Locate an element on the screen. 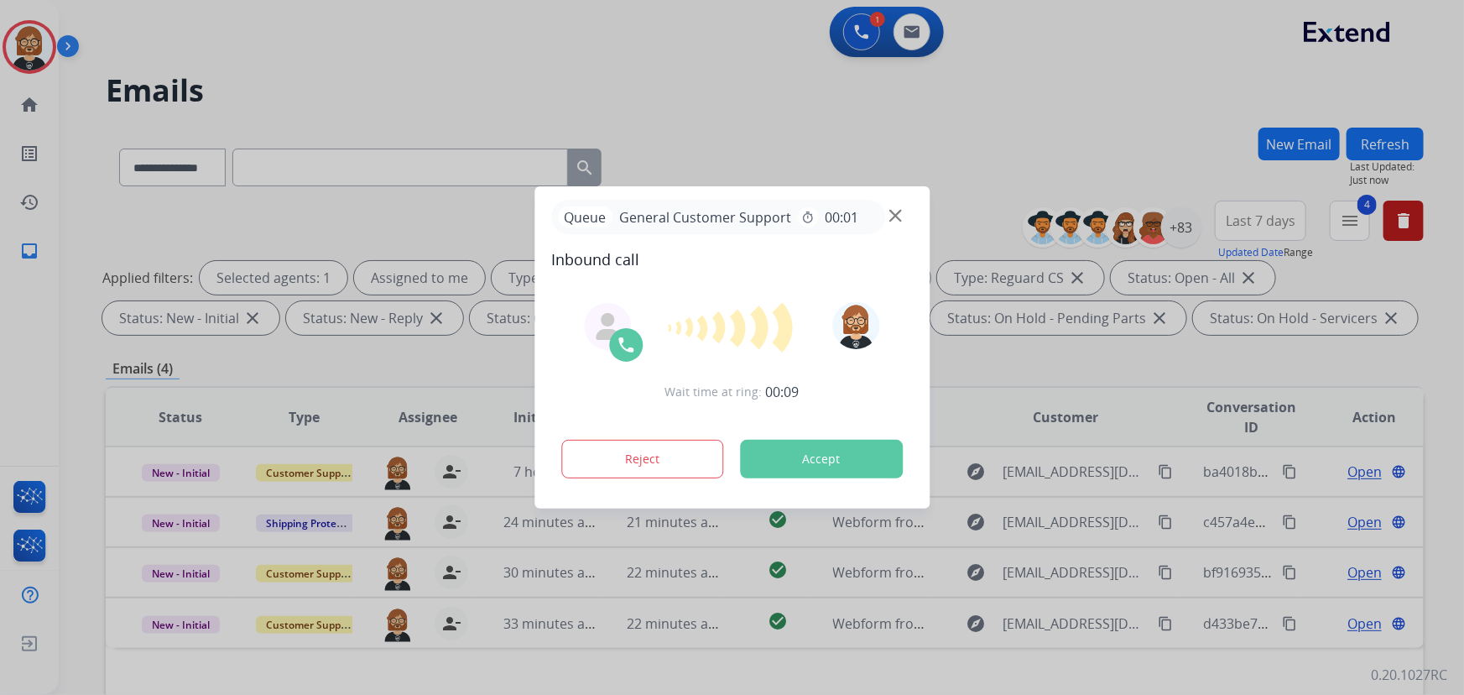 The image size is (1464, 695). span: Wait time at ring: is located at coordinates (714, 392).